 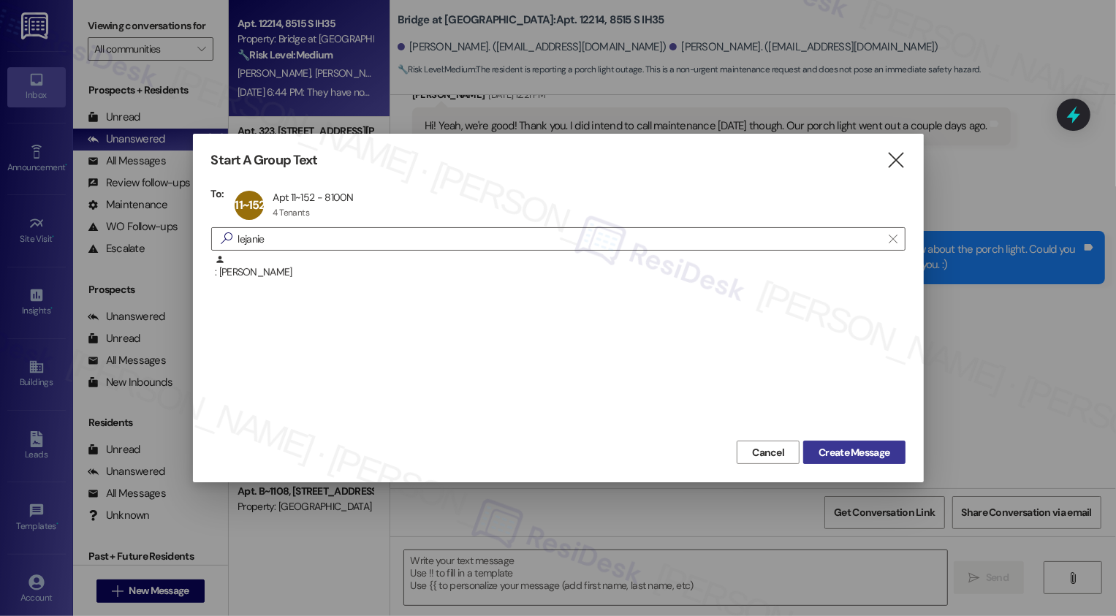 What do you see at coordinates (291, 213) in the screenshot?
I see `div: 4 Tenants` at bounding box center [291, 213].